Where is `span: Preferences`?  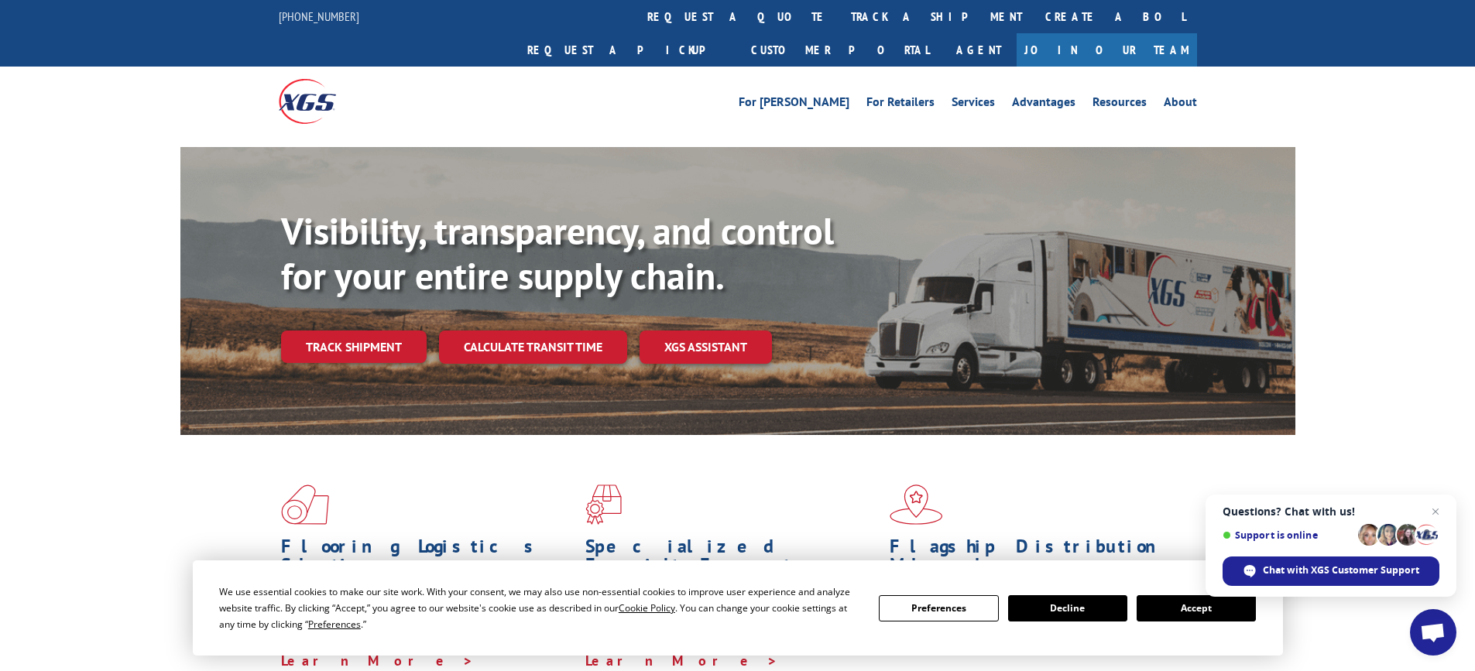
span: Preferences is located at coordinates (334, 624).